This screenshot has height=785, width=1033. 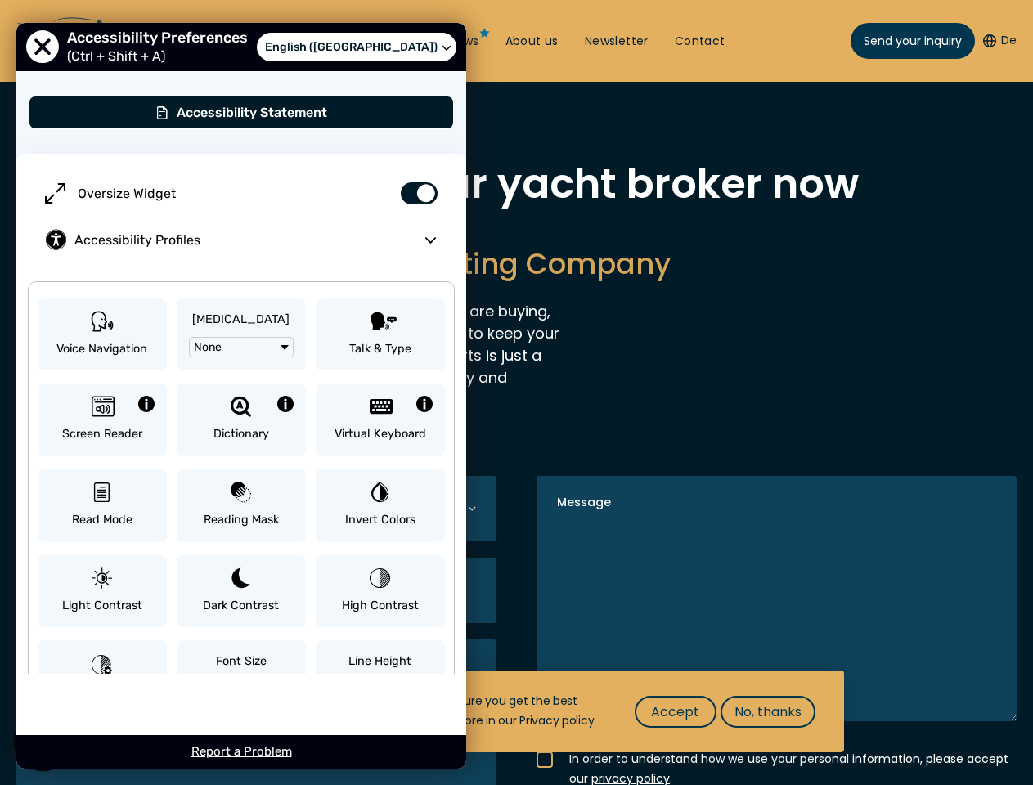 What do you see at coordinates (532, 42) in the screenshot?
I see `a: About us` at bounding box center [532, 42].